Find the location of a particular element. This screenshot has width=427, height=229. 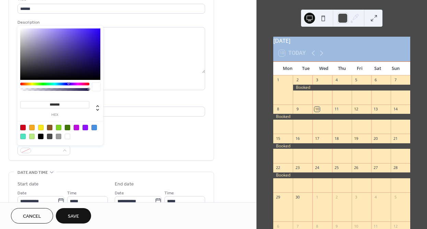

button: Cancel is located at coordinates (32, 215).